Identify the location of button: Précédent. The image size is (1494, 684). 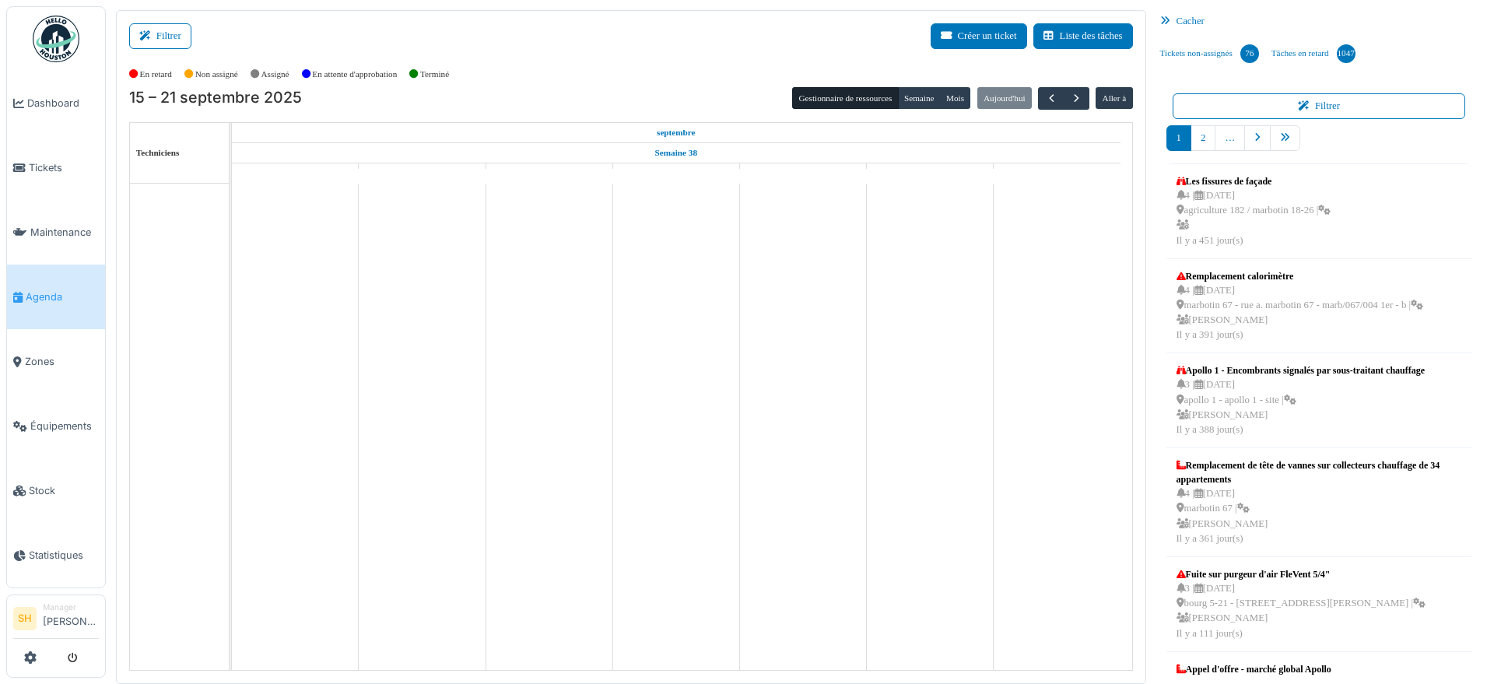
(1051, 98).